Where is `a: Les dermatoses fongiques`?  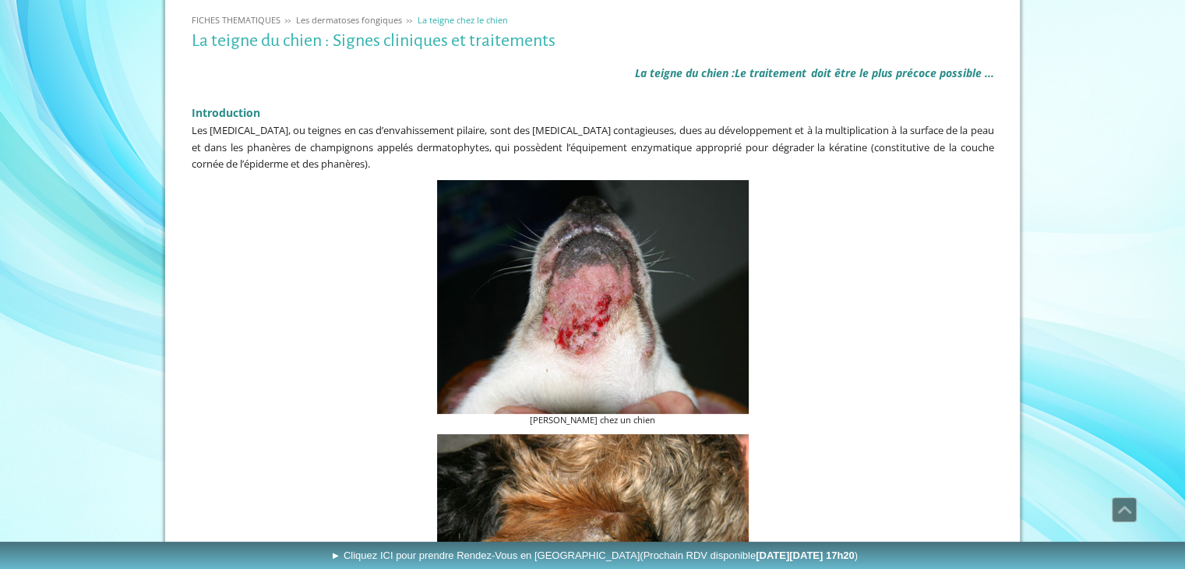 a: Les dermatoses fongiques is located at coordinates (349, 19).